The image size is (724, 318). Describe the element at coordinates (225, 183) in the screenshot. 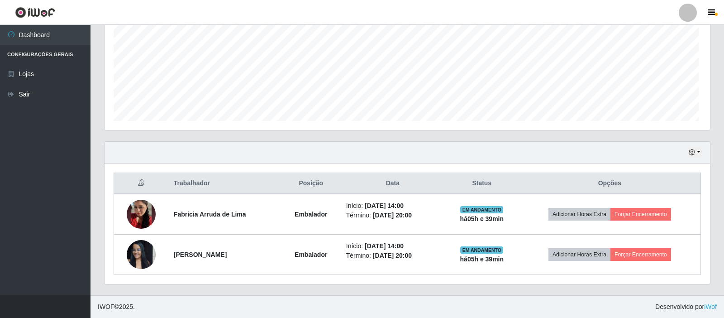

I see `th: Trabalhador` at that location.